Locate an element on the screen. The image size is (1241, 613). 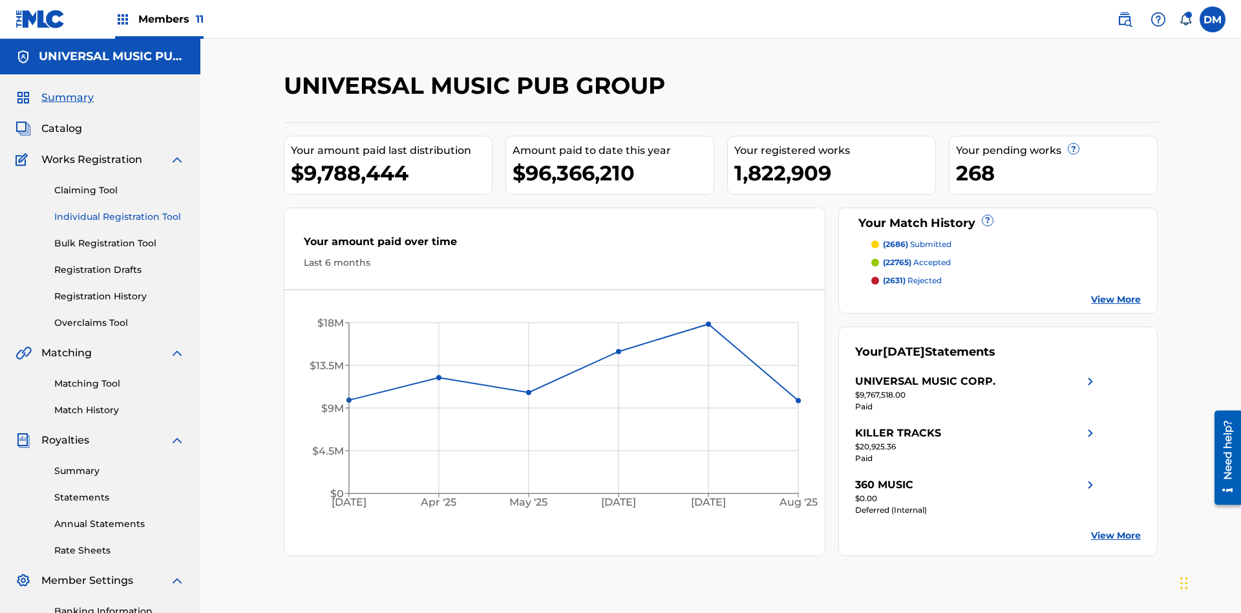
a: Individual Registration Tool is located at coordinates (120, 217).